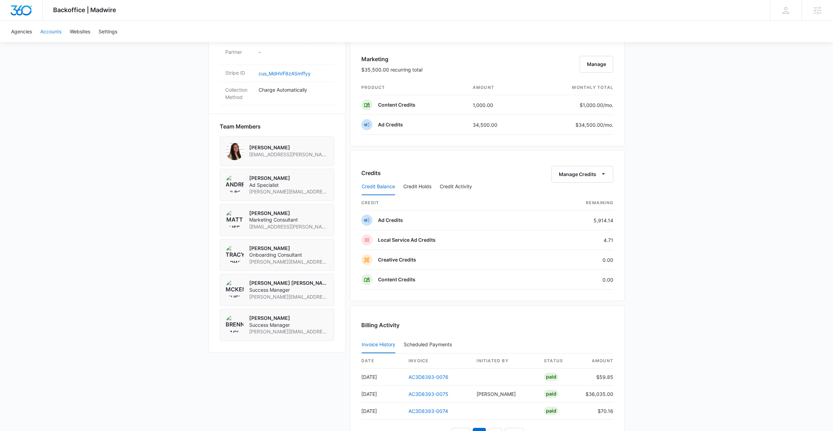 The image size is (833, 431). I want to click on a: Websites, so click(80, 31).